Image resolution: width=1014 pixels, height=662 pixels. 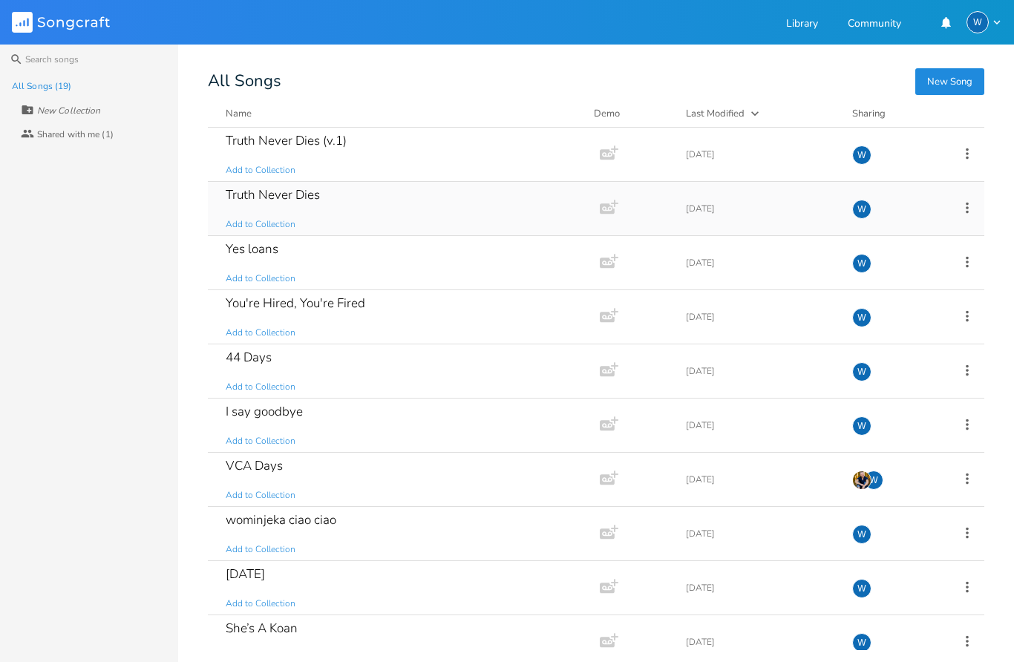 What do you see at coordinates (252, 249) in the screenshot?
I see `div: Yes loans` at bounding box center [252, 249].